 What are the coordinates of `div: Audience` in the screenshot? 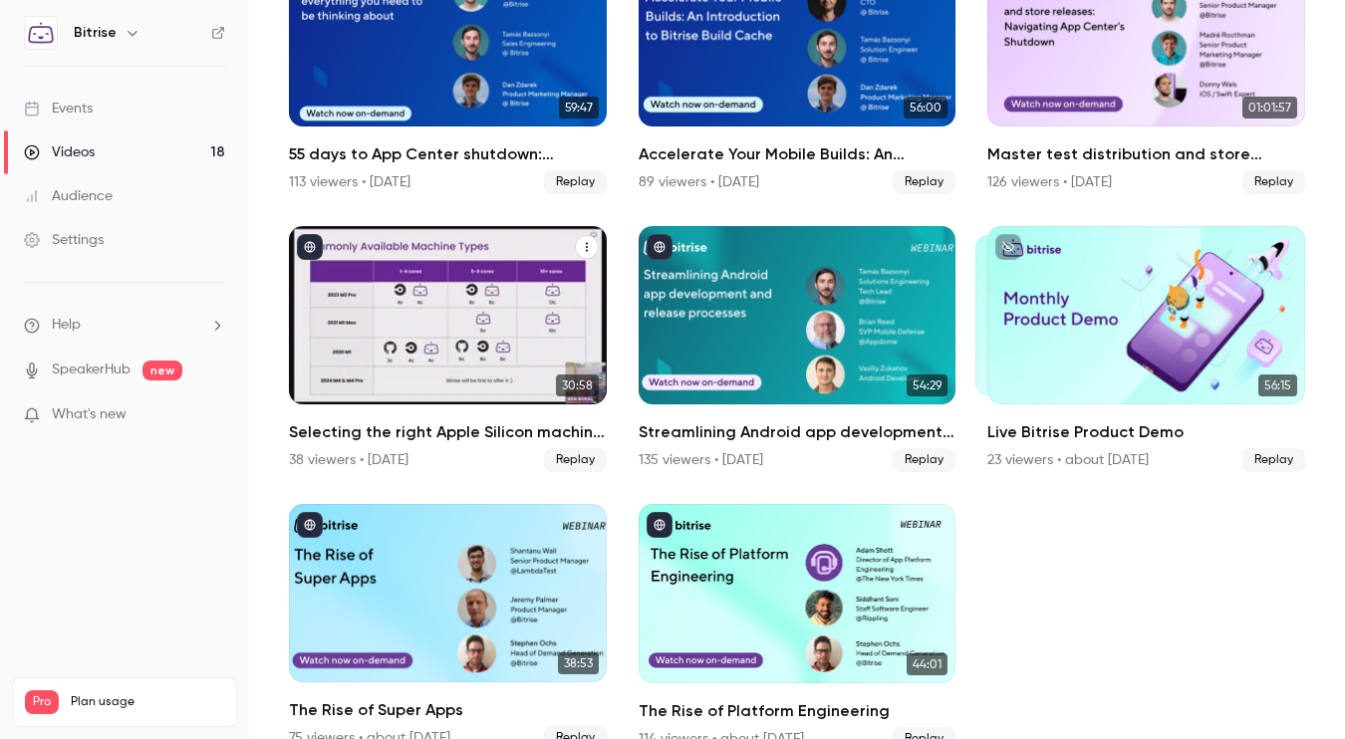 It's located at (68, 196).